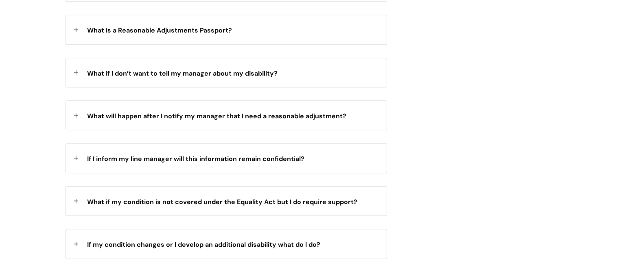 This screenshot has height=261, width=619. Describe the element at coordinates (159, 30) in the screenshot. I see `span: What is a Reasonable Adjustments Passport?` at that location.